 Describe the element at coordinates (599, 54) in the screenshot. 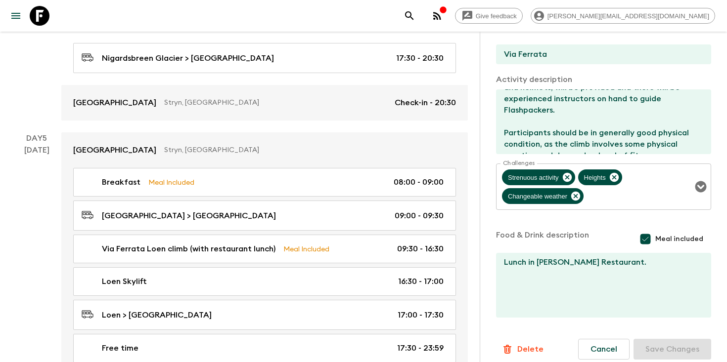

I see `input: End Location (leave blank if same as Start)` at that location.